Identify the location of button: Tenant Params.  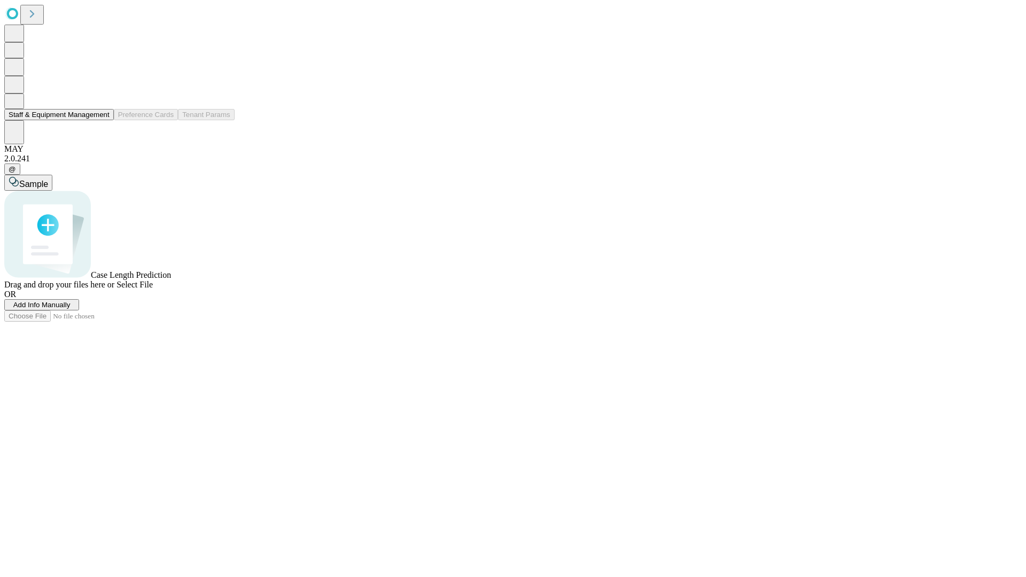
(206, 114).